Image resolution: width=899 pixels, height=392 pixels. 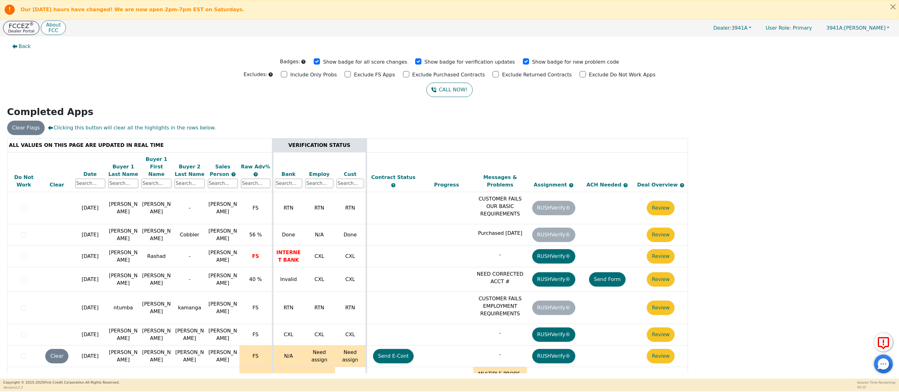 I want to click on button: CALL NOW!, so click(x=449, y=90).